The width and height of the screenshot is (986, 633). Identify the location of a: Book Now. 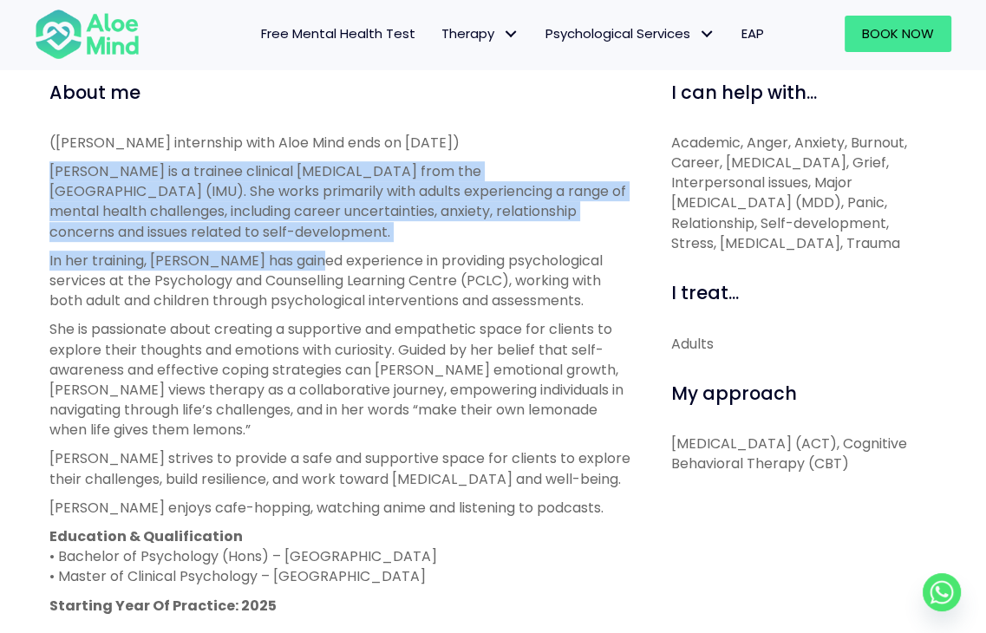
(897, 34).